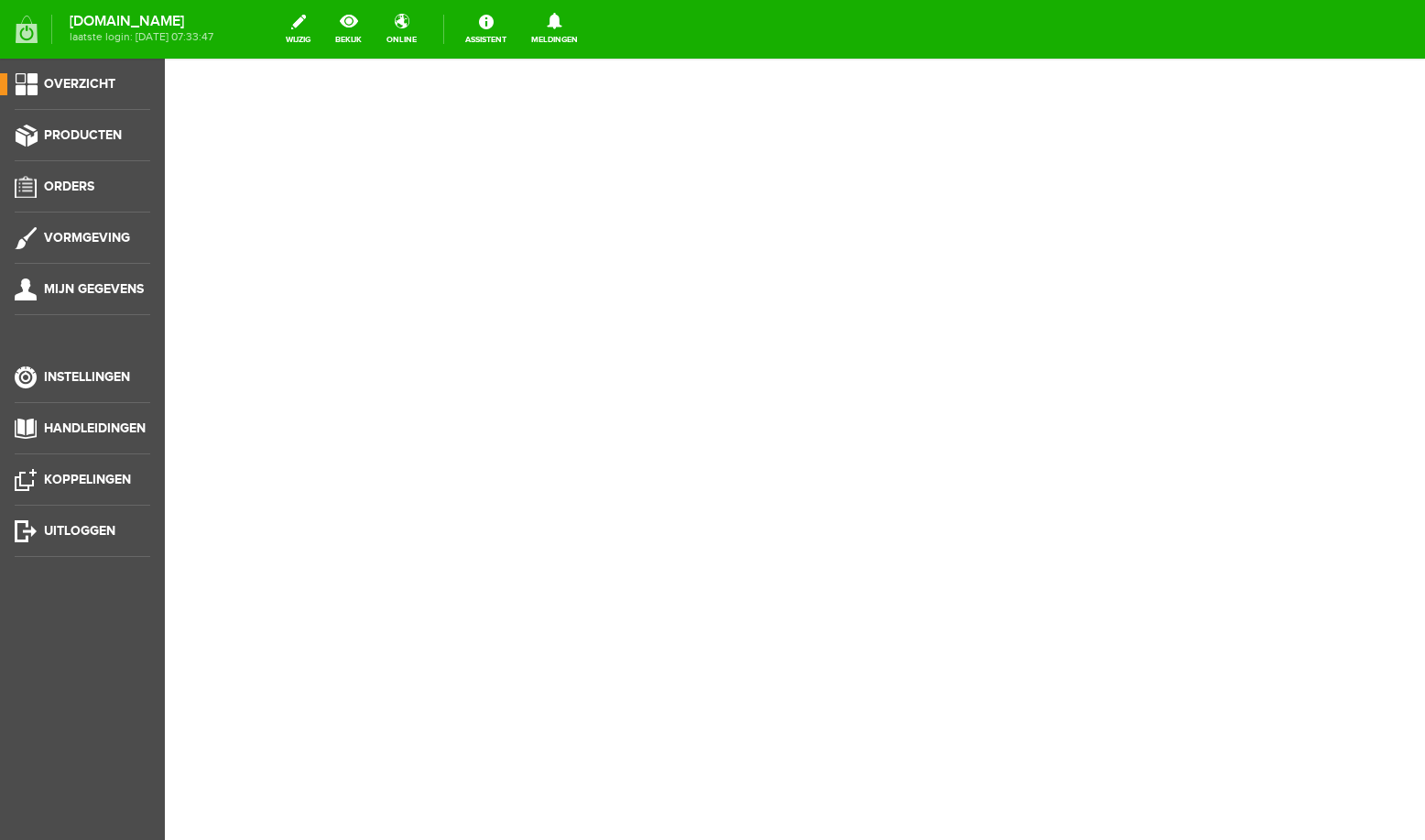  What do you see at coordinates (87, 238) in the screenshot?
I see `span: Vormgeving` at bounding box center [87, 238].